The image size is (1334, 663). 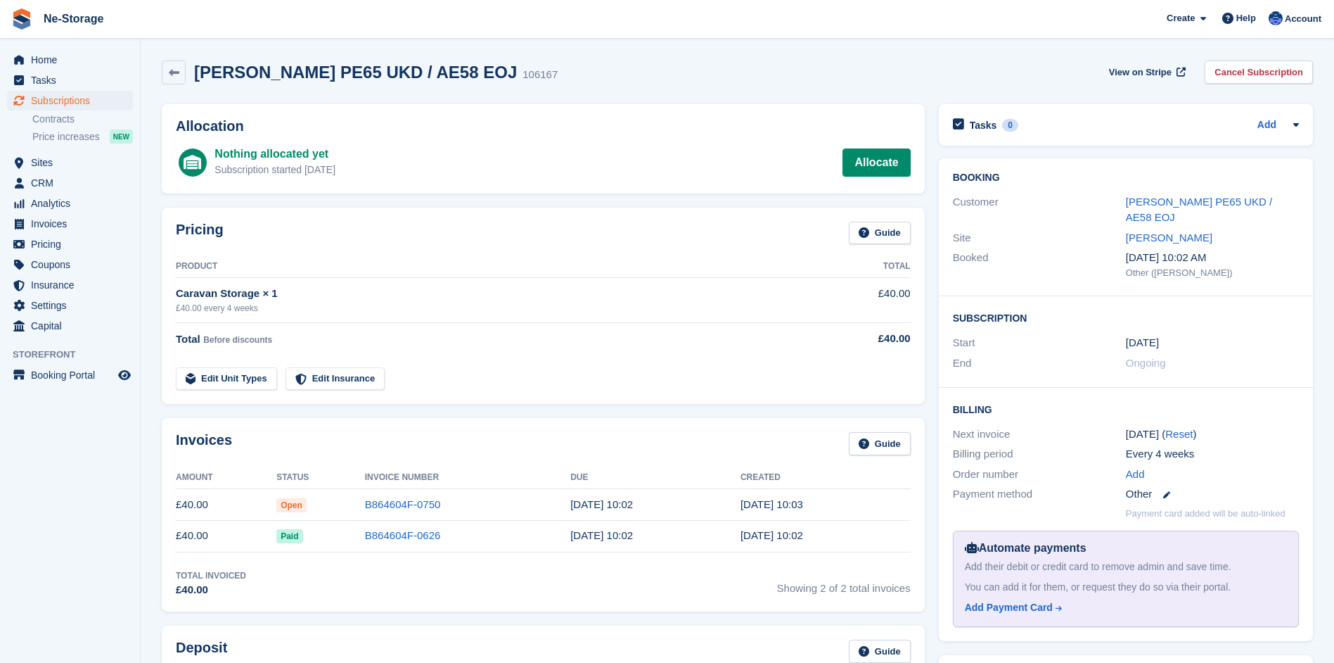 What do you see at coordinates (1123, 607) in the screenshot?
I see `a: Add Payment Card` at bounding box center [1123, 607].